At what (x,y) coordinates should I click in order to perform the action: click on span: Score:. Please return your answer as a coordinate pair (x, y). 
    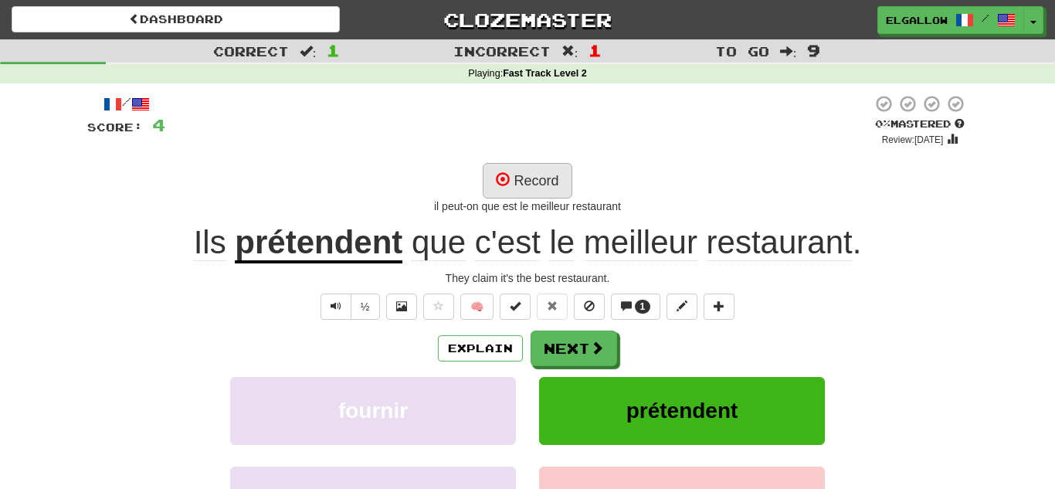
    Looking at the image, I should click on (115, 127).